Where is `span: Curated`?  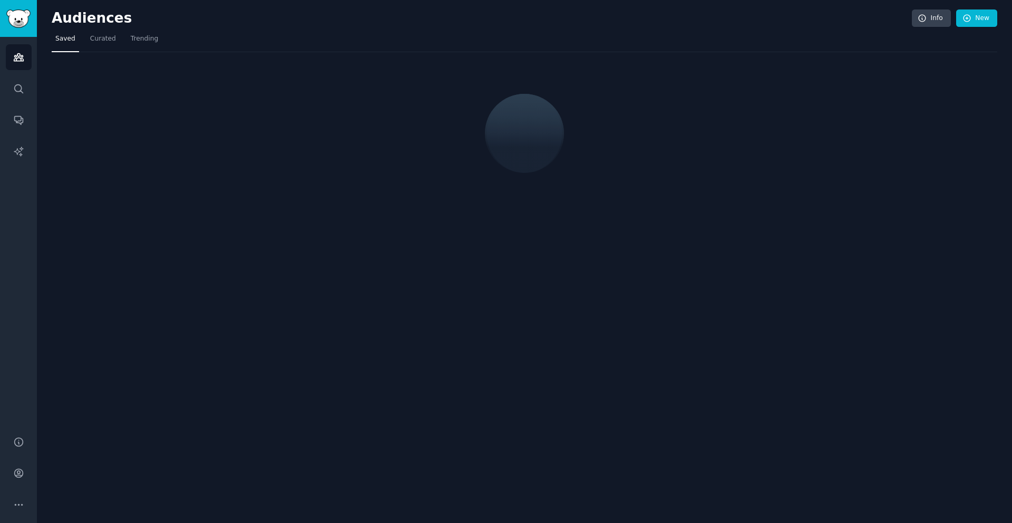 span: Curated is located at coordinates (103, 39).